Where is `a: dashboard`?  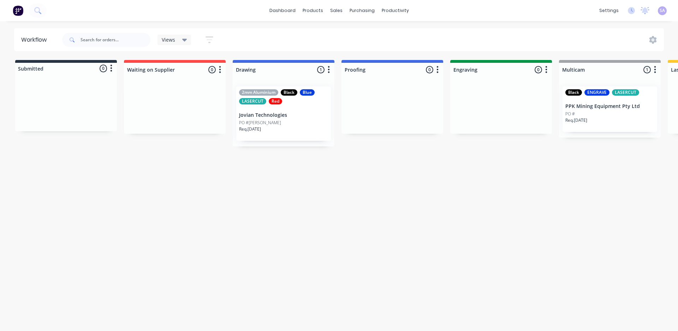 a: dashboard is located at coordinates (283, 11).